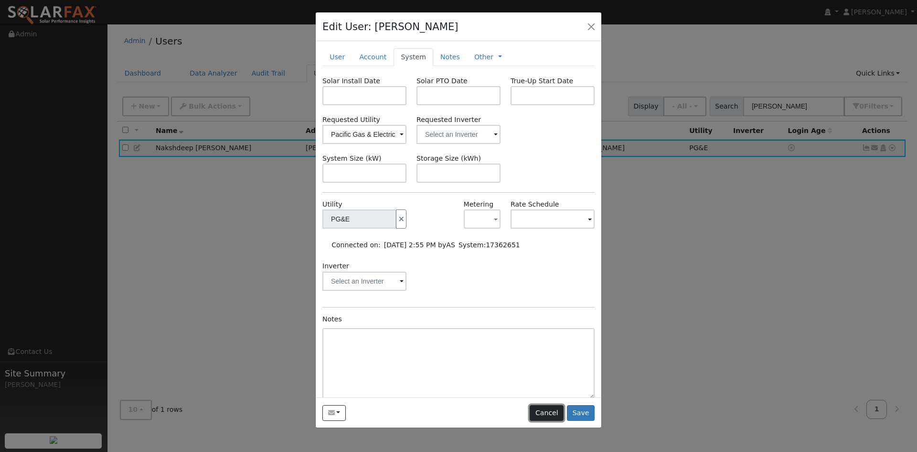 The width and height of the screenshot is (917, 452). What do you see at coordinates (352, 158) in the screenshot?
I see `label: System Size (kW)` at bounding box center [352, 158].